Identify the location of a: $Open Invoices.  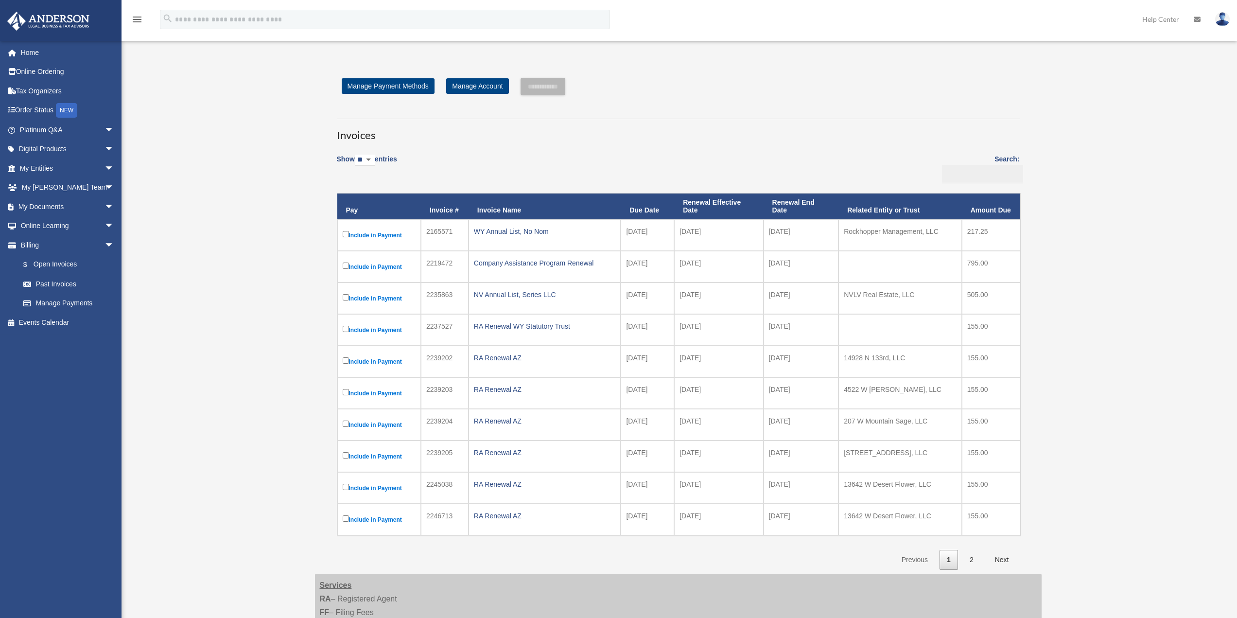
(66, 264).